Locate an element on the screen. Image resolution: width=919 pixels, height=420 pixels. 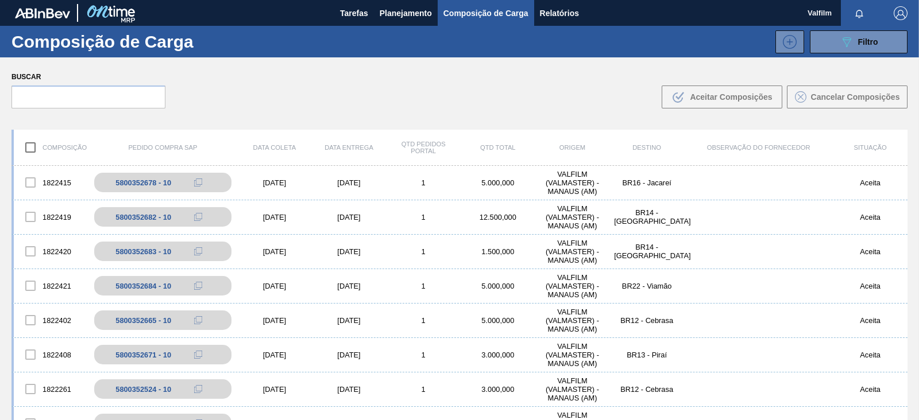
div: Qtd Total is located at coordinates (498, 148).